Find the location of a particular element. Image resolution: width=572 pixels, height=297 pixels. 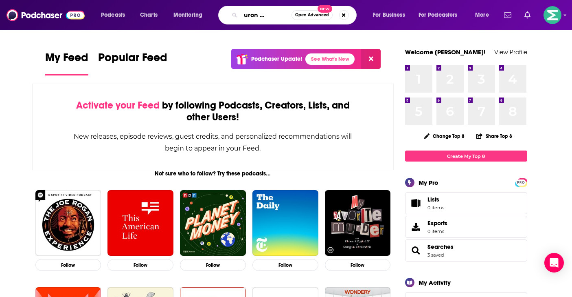

button: Show profile menu is located at coordinates (553, 15).